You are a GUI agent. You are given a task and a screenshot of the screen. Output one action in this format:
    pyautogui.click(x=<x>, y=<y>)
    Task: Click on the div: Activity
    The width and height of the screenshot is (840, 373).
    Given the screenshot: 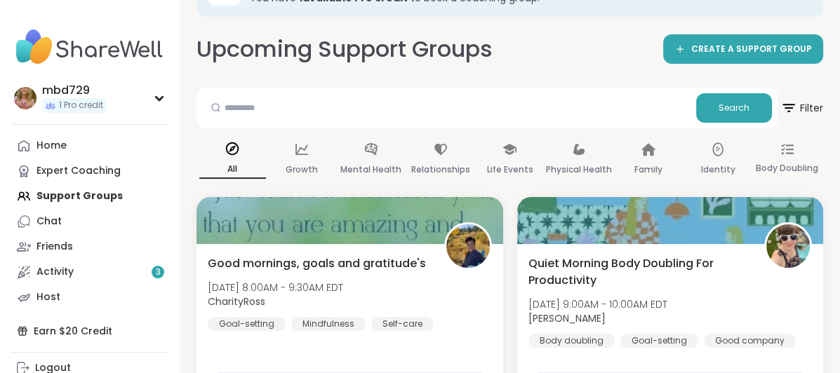 What is the action you would take?
    pyautogui.click(x=55, y=272)
    